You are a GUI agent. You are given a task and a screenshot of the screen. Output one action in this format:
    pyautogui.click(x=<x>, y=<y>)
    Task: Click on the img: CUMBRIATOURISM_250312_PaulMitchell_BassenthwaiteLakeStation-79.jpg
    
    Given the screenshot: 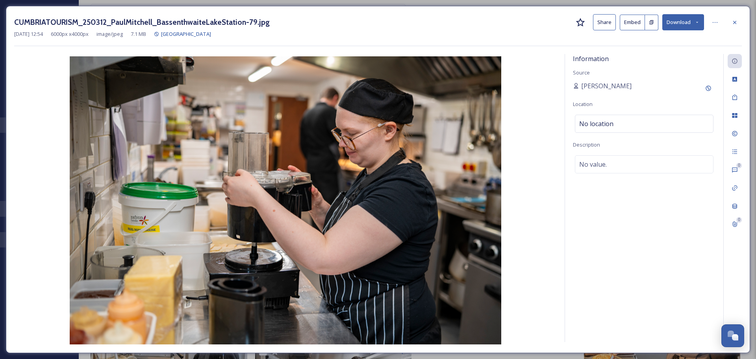 What is the action you would take?
    pyautogui.click(x=285, y=200)
    